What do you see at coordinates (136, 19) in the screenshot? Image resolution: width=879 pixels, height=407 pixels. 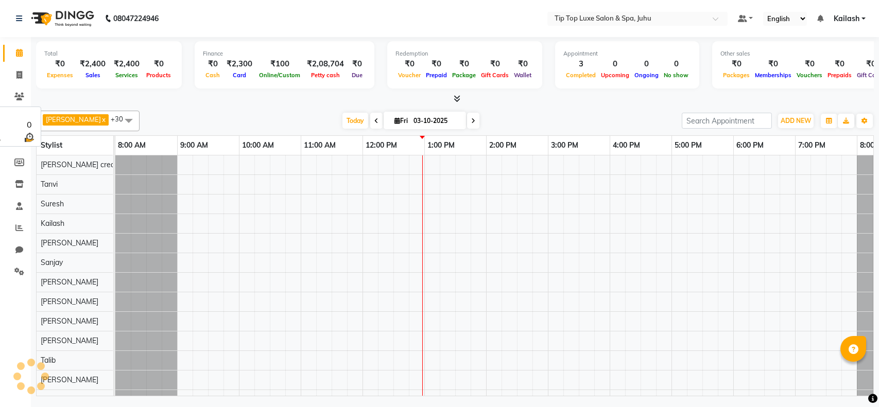 I see `b: 08047224946` at bounding box center [136, 19].